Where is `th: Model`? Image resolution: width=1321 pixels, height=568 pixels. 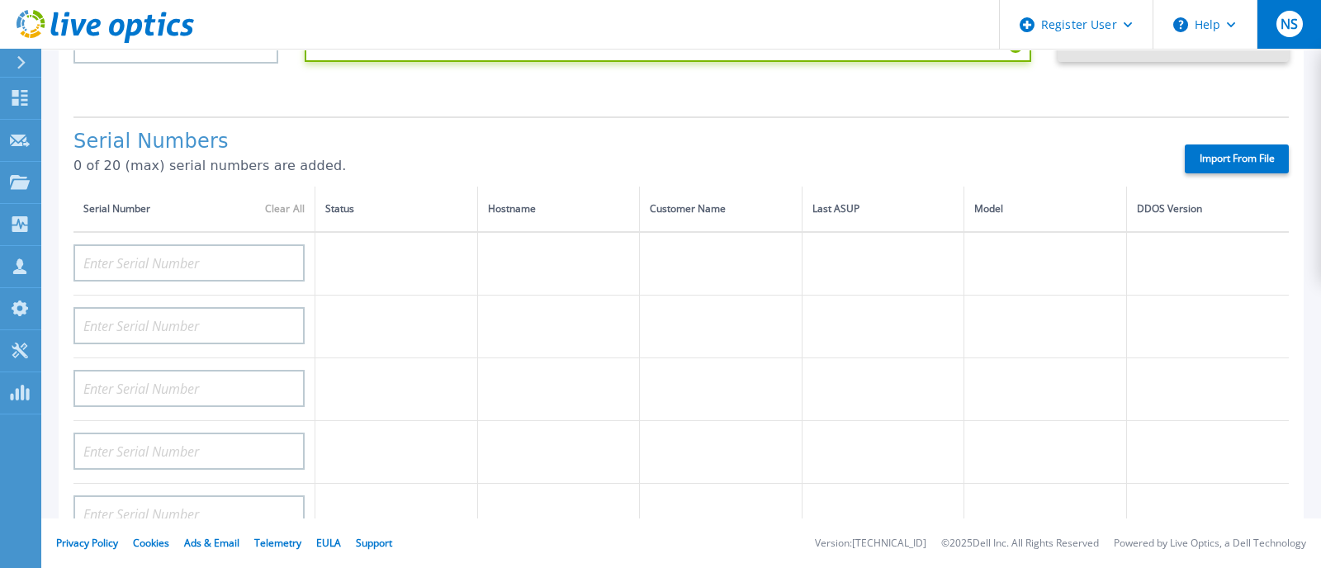
th: Model is located at coordinates (1045, 209).